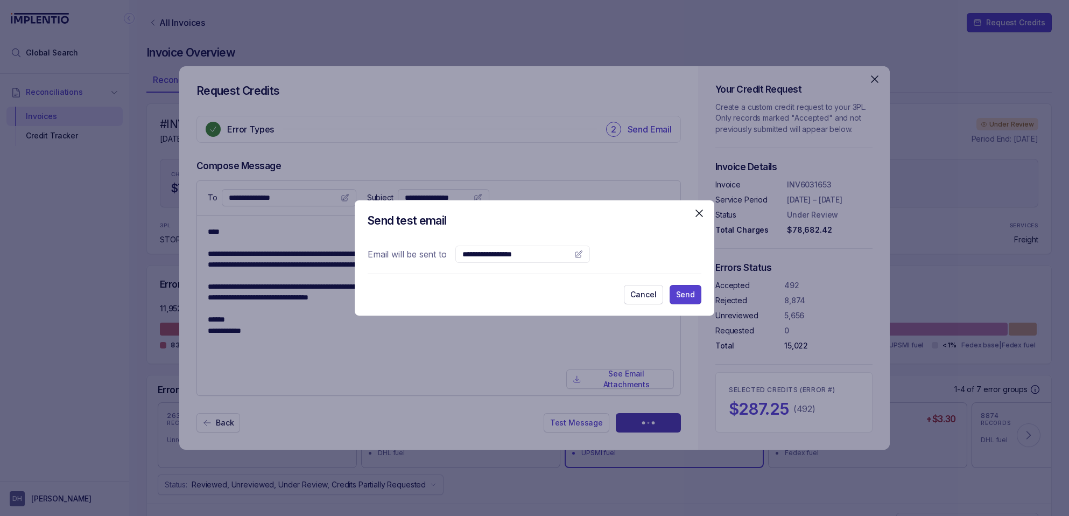 The width and height of the screenshot is (1069, 516). What do you see at coordinates (685, 294) in the screenshot?
I see `p: Send` at bounding box center [685, 294].